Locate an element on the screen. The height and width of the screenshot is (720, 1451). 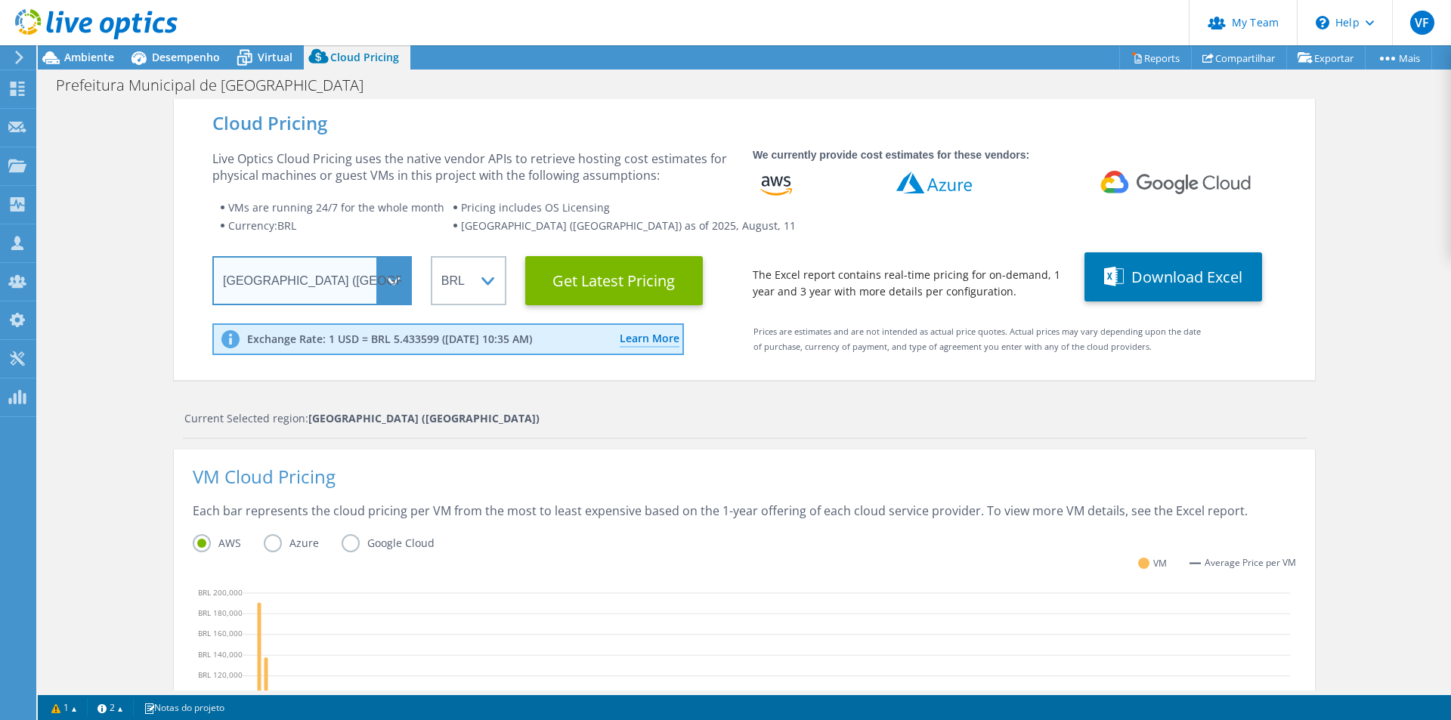
a: Compartilhar is located at coordinates (1238, 57).